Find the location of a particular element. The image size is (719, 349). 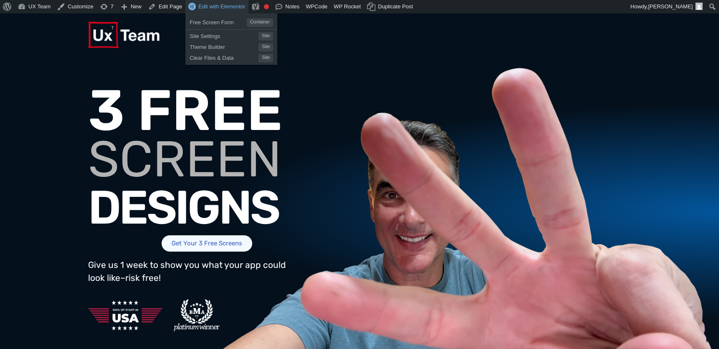

h1: SCREEN is located at coordinates (207, 159).